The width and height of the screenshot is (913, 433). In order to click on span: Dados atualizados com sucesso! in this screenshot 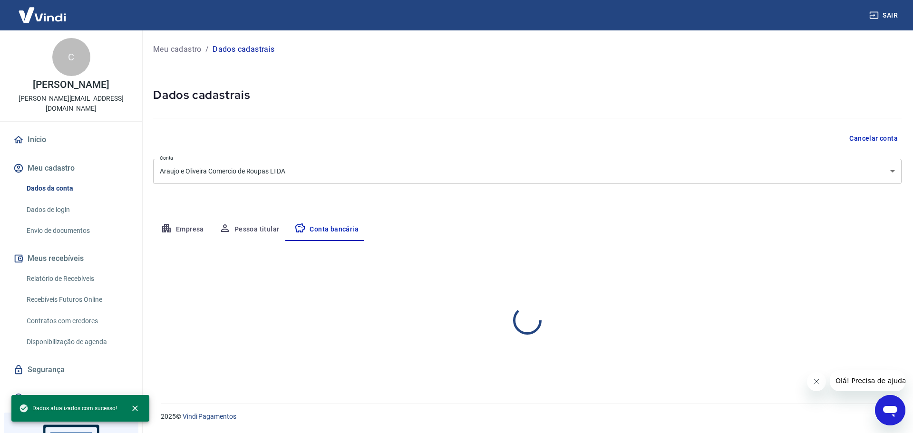, I will do `click(68, 409)`.